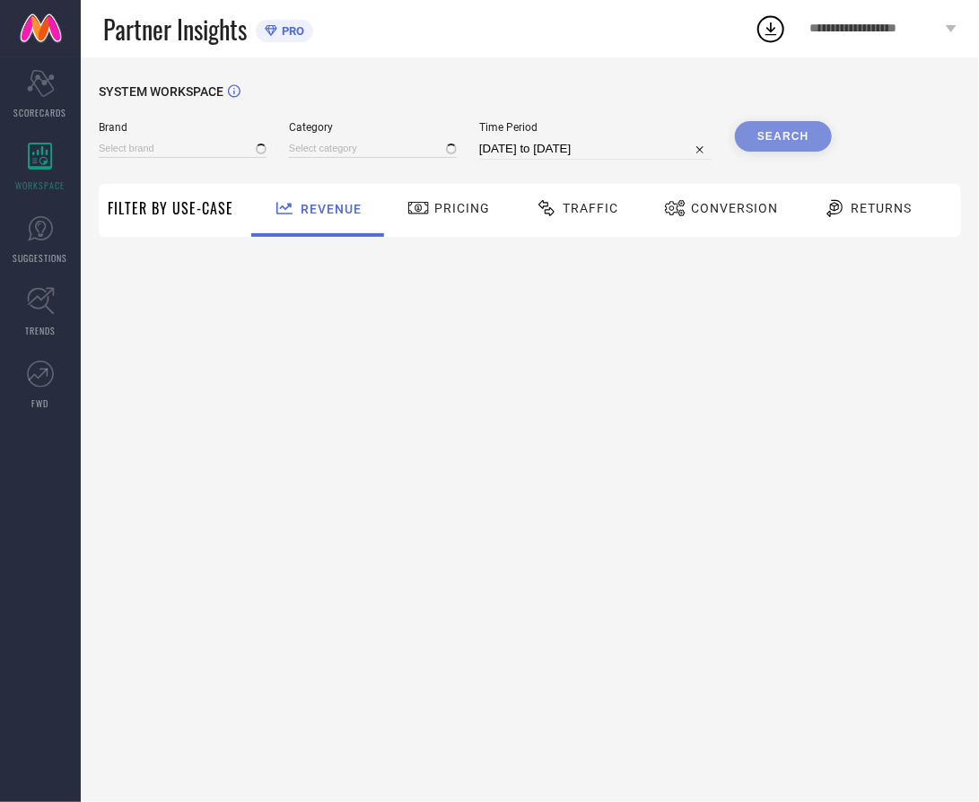 This screenshot has width=979, height=802. What do you see at coordinates (462, 208) in the screenshot?
I see `span: Pricing` at bounding box center [462, 208].